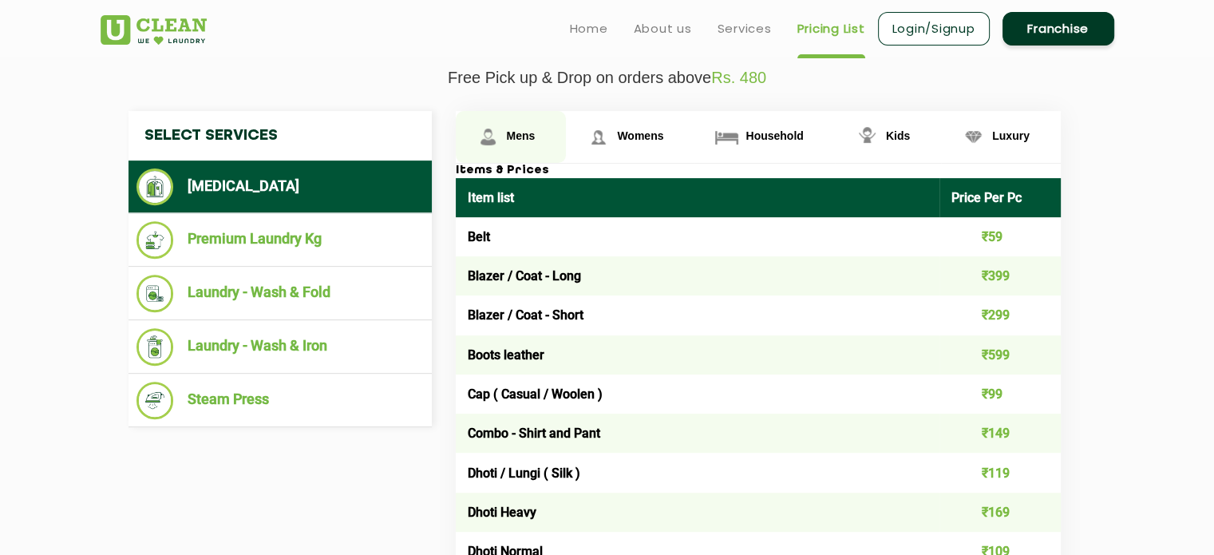 Image resolution: width=1214 pixels, height=555 pixels. What do you see at coordinates (1000, 197) in the screenshot?
I see `th: Price Per Pc` at bounding box center [1000, 197].